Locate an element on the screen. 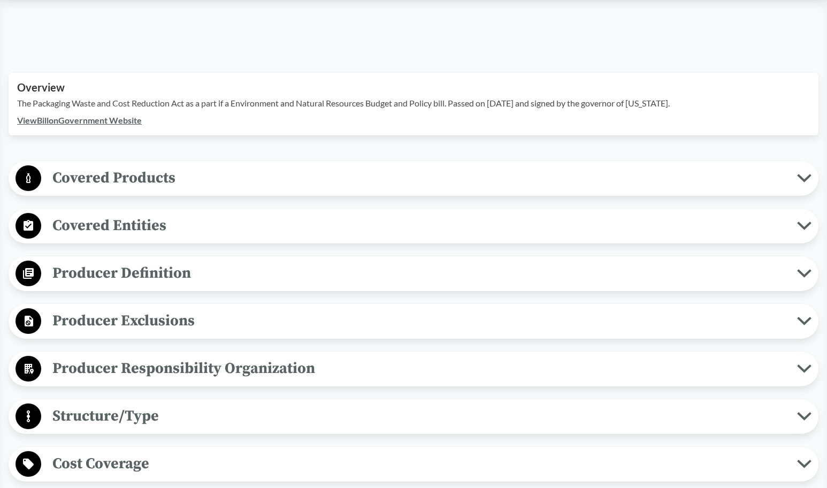 This screenshot has width=827, height=488. span: Cost Coverage is located at coordinates (419, 463).